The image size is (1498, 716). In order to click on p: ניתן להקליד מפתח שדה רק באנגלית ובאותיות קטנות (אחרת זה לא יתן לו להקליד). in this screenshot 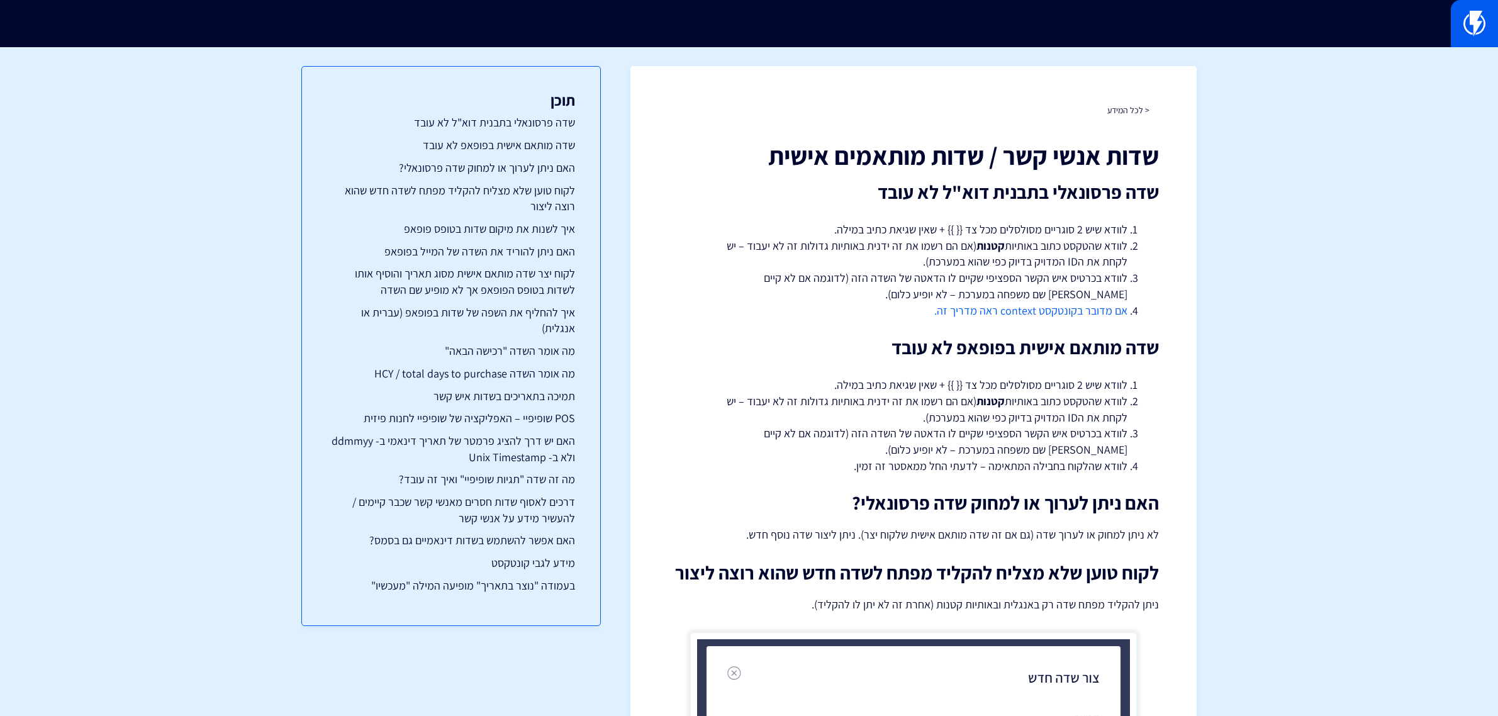, I will do `click(914, 605)`.